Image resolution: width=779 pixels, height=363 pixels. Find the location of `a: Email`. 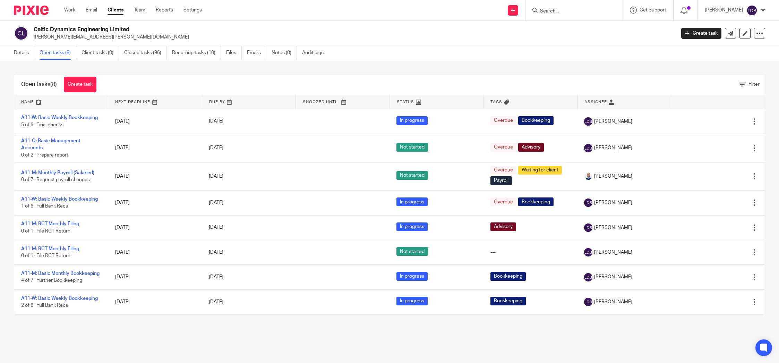

a: Email is located at coordinates (91, 10).